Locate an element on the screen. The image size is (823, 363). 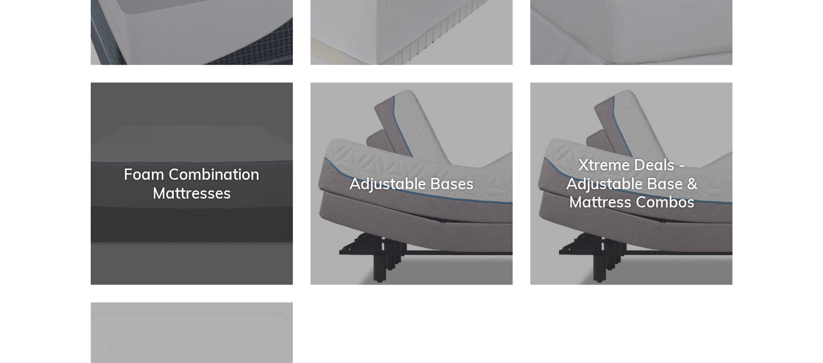
a: Adjustable Bases is located at coordinates (411, 183).